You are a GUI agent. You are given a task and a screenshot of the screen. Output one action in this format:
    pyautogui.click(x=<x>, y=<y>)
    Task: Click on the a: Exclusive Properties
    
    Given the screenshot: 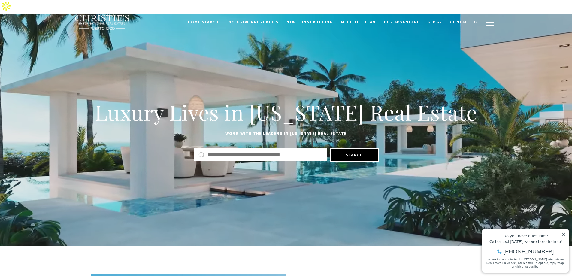 What is the action you would take?
    pyautogui.click(x=252, y=22)
    